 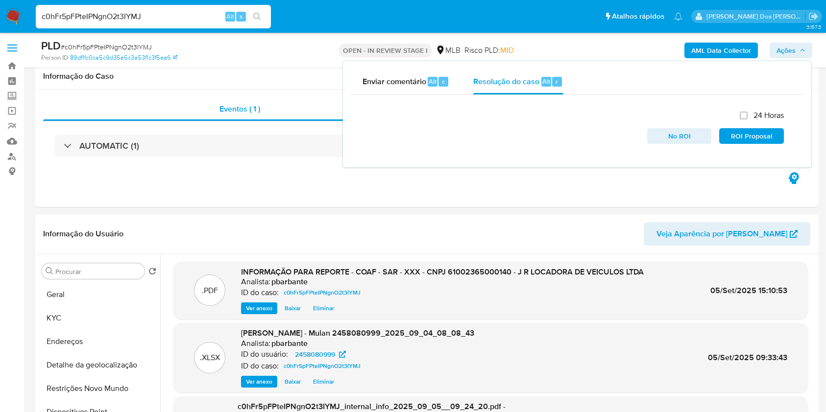 I want to click on button: KYC, so click(x=99, y=318).